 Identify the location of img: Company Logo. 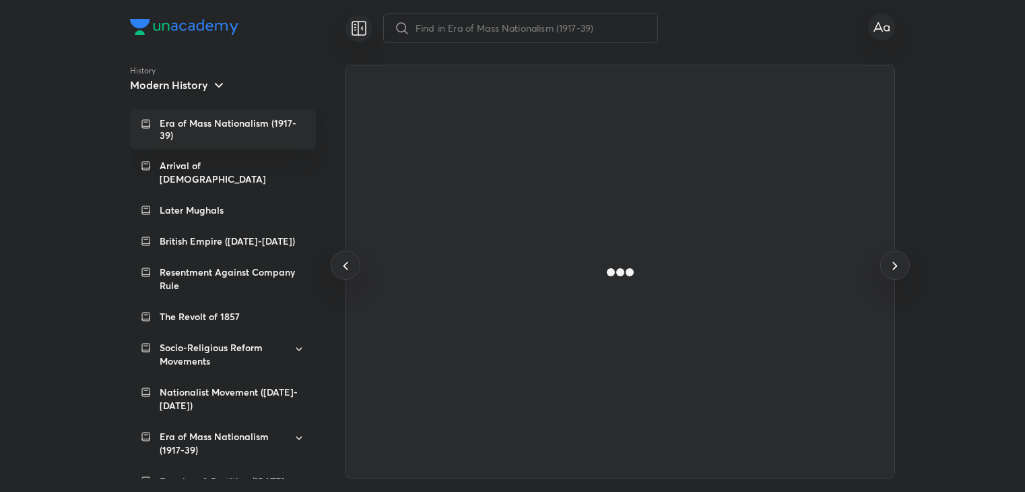
(184, 27).